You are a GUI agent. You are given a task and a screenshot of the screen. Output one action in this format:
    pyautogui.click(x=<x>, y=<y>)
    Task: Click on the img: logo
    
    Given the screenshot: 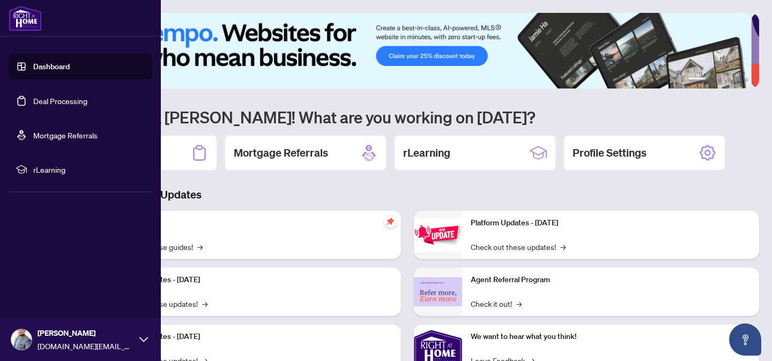 What is the action you would take?
    pyautogui.click(x=25, y=18)
    